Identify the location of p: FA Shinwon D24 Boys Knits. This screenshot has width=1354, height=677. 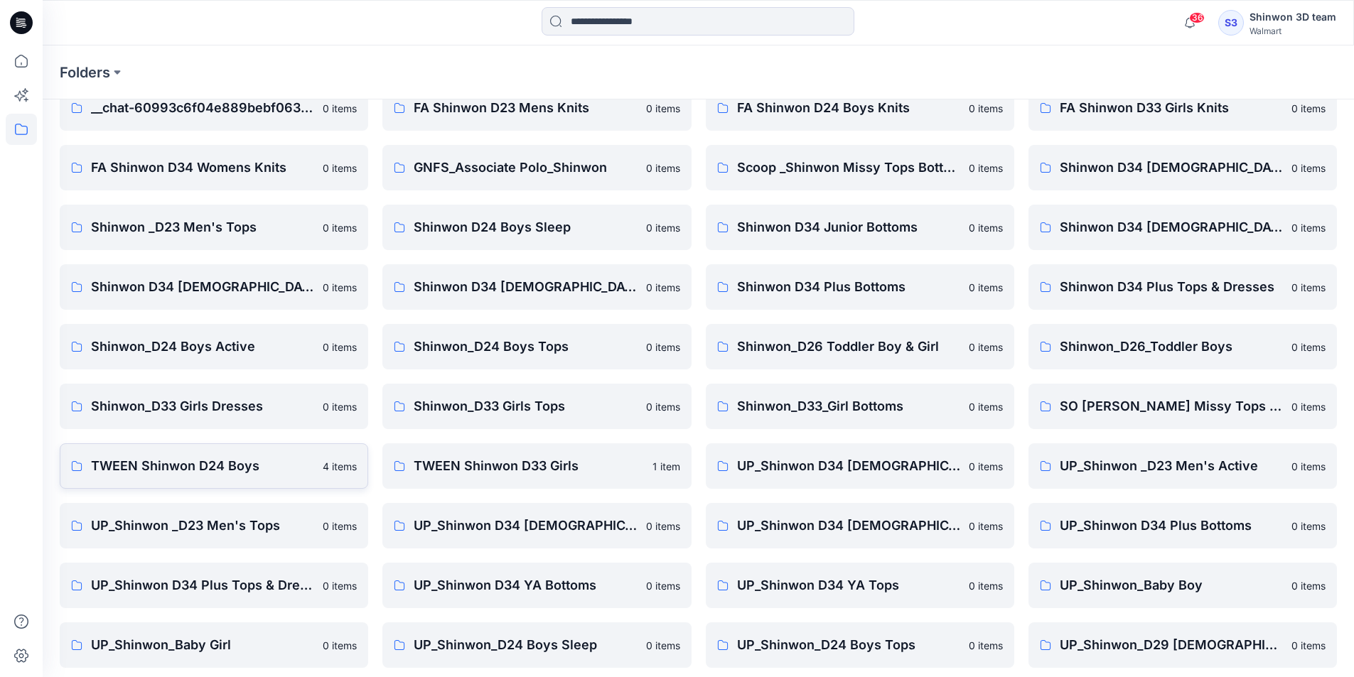
(849, 108).